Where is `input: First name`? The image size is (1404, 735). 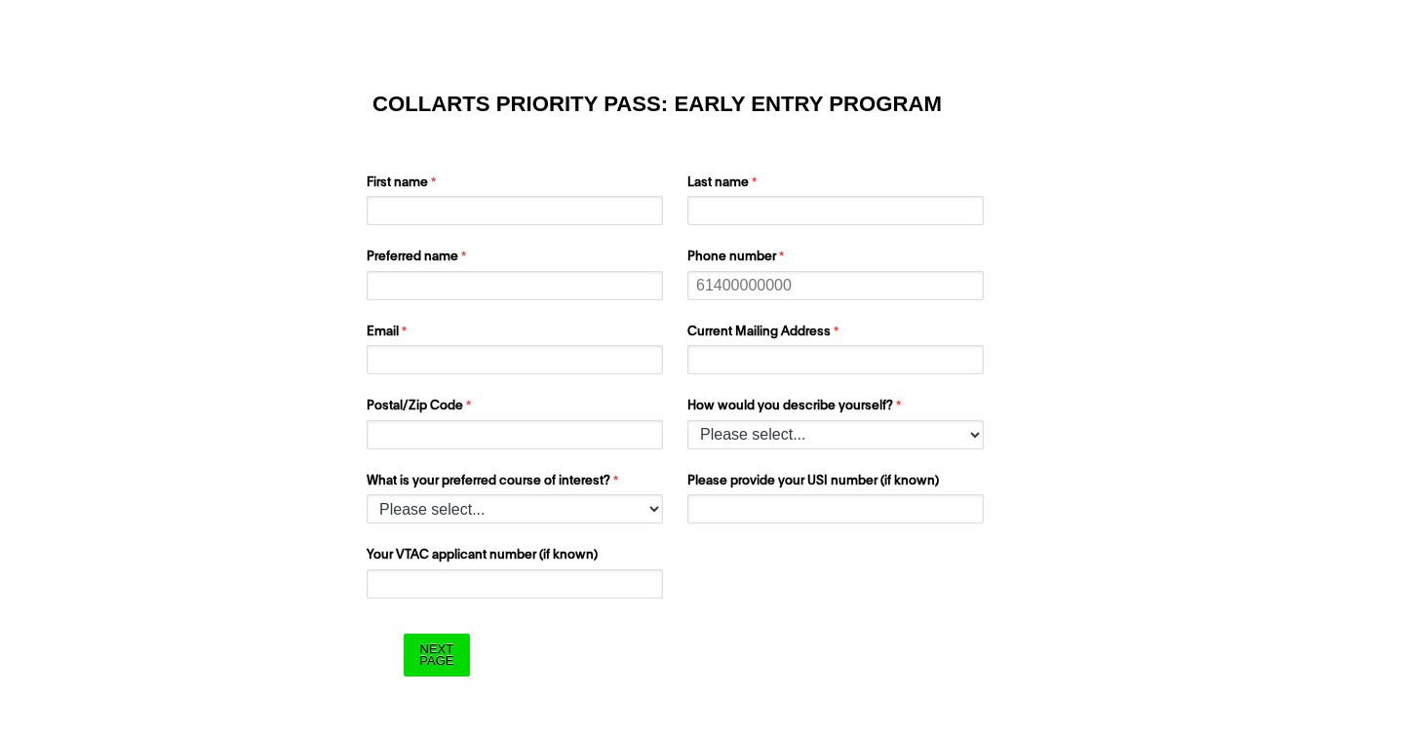
input: First name is located at coordinates (515, 211).